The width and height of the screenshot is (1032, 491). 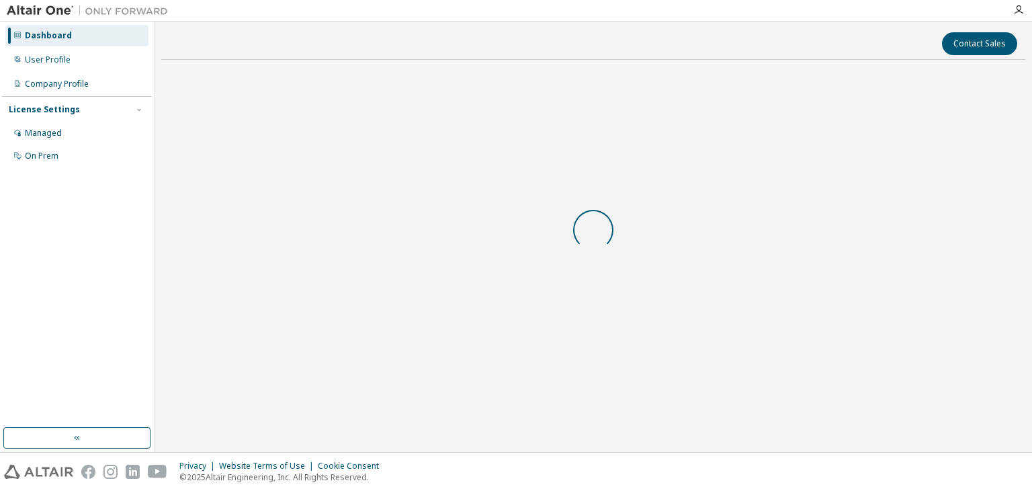 I want to click on img: instagram.svg, so click(x=110, y=471).